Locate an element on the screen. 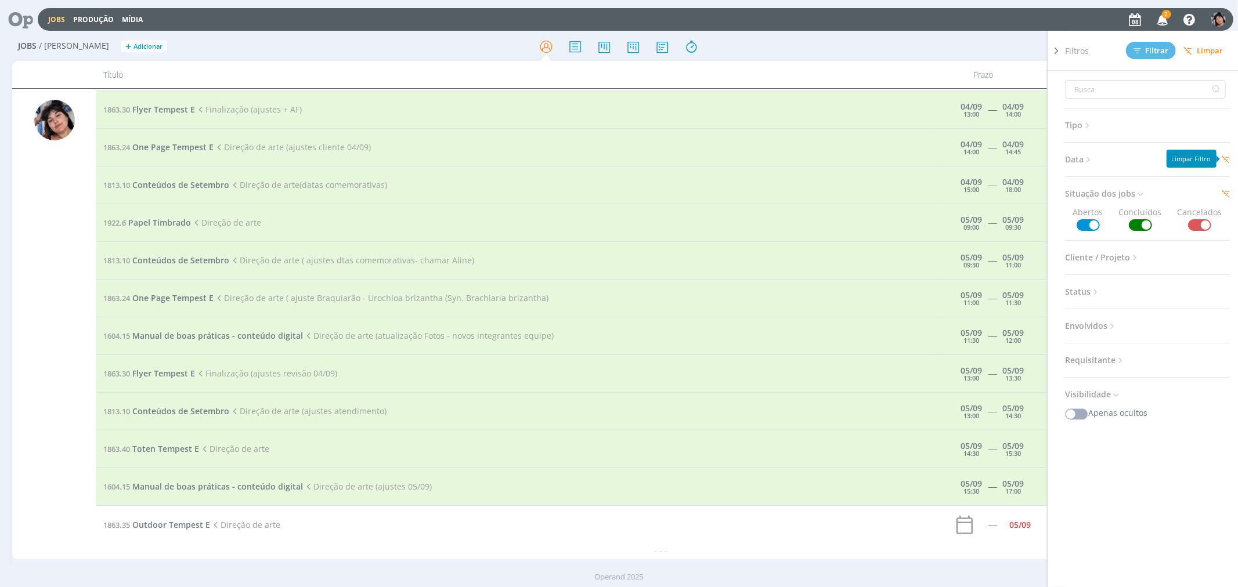  button: E is located at coordinates (1218, 19).